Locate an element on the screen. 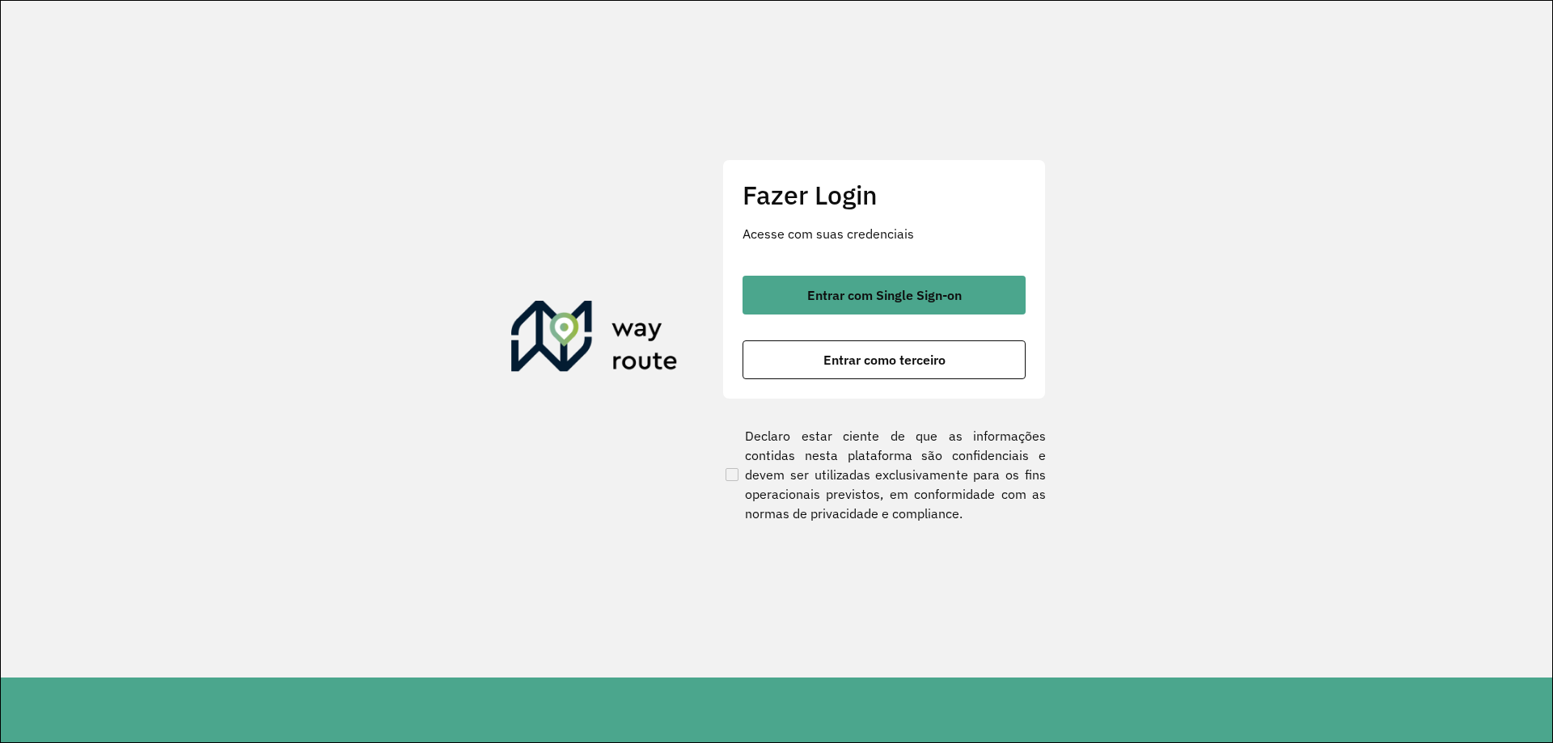 This screenshot has width=1553, height=743. p: Acesse com suas credenciais is located at coordinates (884, 234).